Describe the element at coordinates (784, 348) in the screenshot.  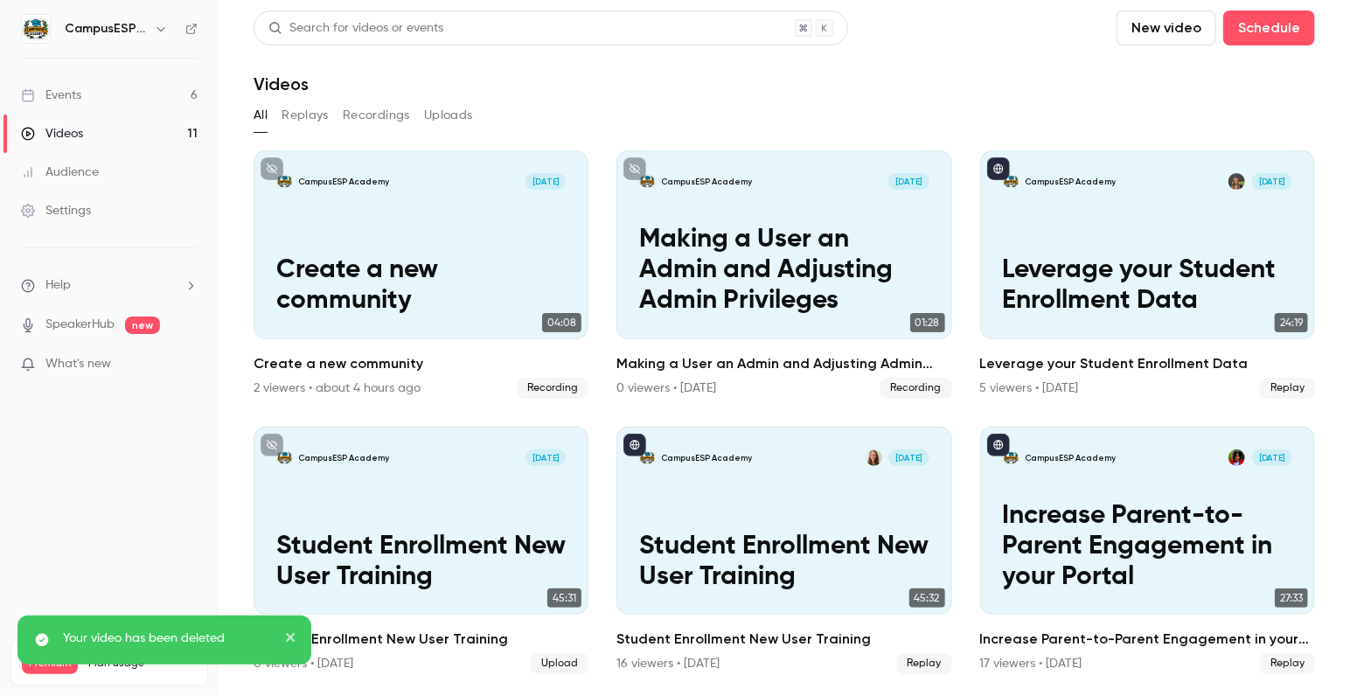
I see `section: Videos` at that location.